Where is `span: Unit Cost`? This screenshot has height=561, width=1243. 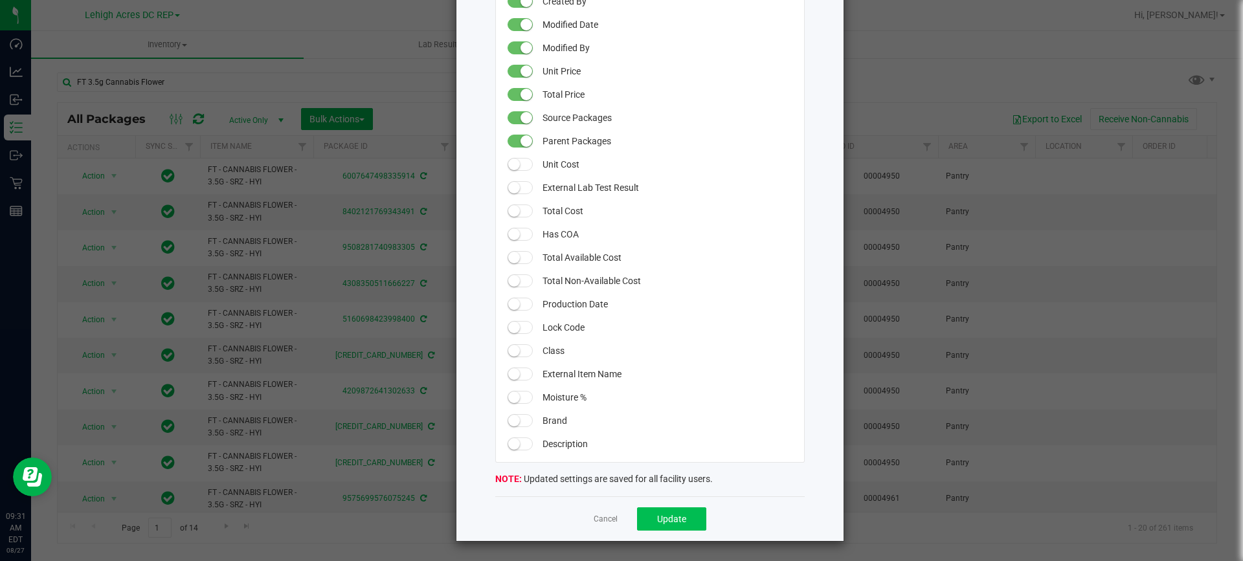
span: Unit Cost is located at coordinates (666, 164).